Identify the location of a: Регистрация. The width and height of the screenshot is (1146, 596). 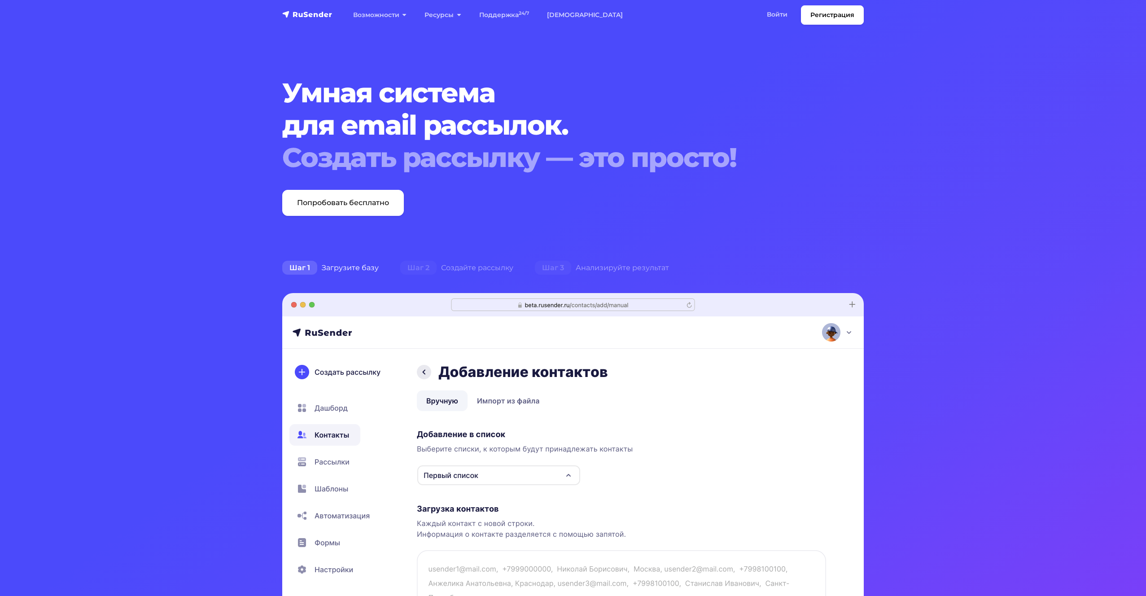
(832, 15).